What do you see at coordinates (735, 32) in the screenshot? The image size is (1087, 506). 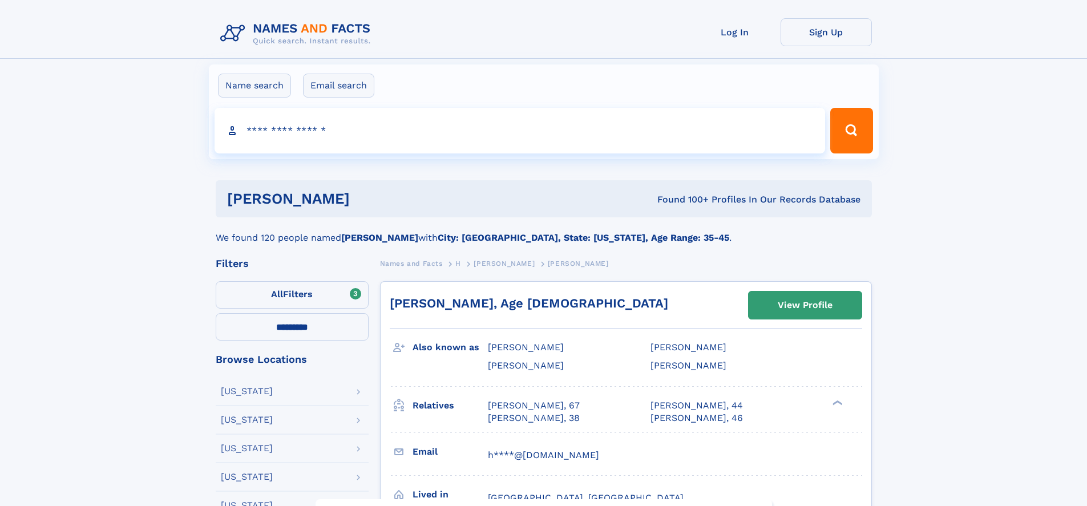 I see `a: Log In` at bounding box center [735, 32].